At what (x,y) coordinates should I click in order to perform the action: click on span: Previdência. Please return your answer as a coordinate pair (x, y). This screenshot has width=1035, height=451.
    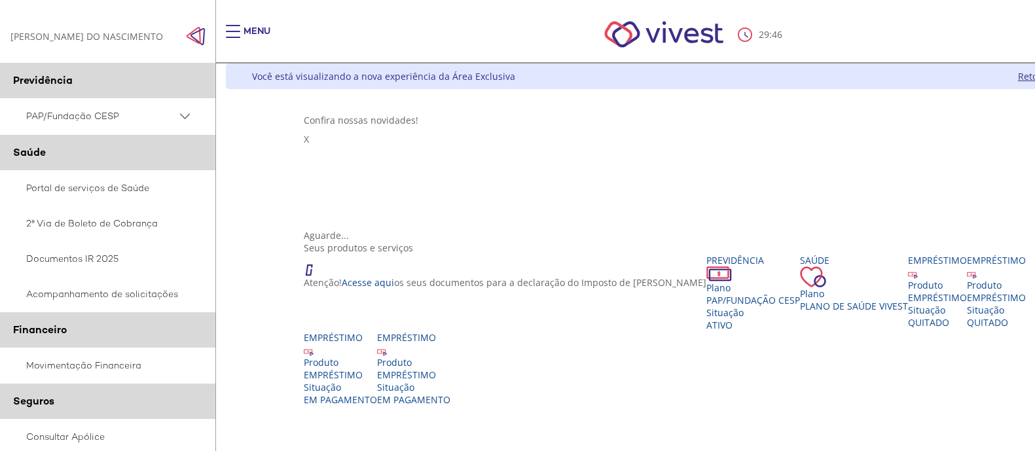
    Looking at the image, I should click on (43, 80).